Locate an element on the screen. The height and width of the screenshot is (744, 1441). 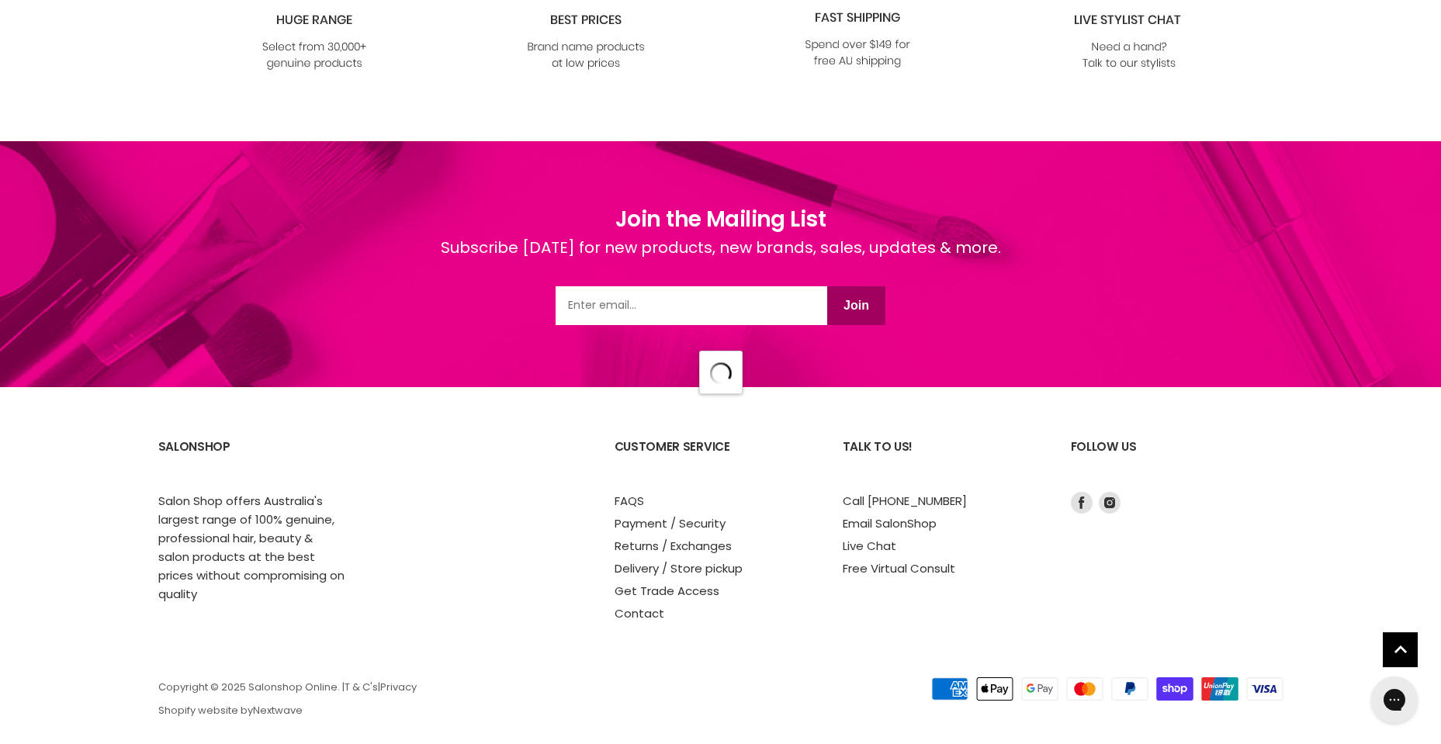
a: FAQS is located at coordinates (629, 500).